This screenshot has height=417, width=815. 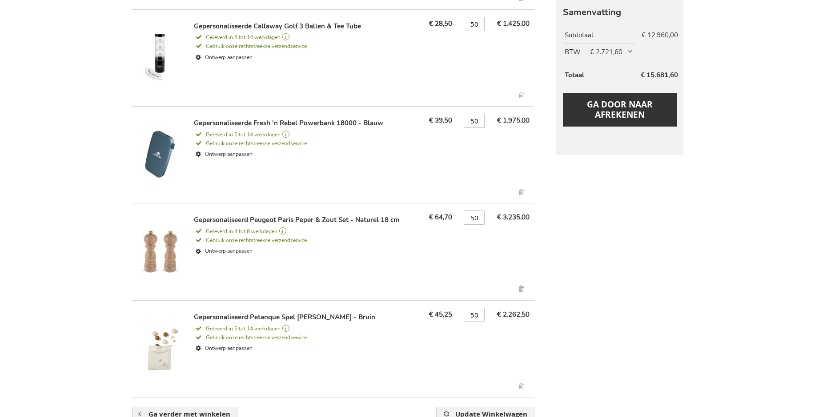 What do you see at coordinates (441, 315) in the screenshot?
I see `span: € 45,25` at bounding box center [441, 315].